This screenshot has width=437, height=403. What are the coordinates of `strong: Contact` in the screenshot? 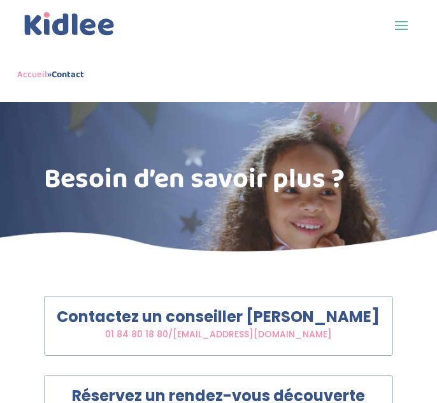 It's located at (68, 75).